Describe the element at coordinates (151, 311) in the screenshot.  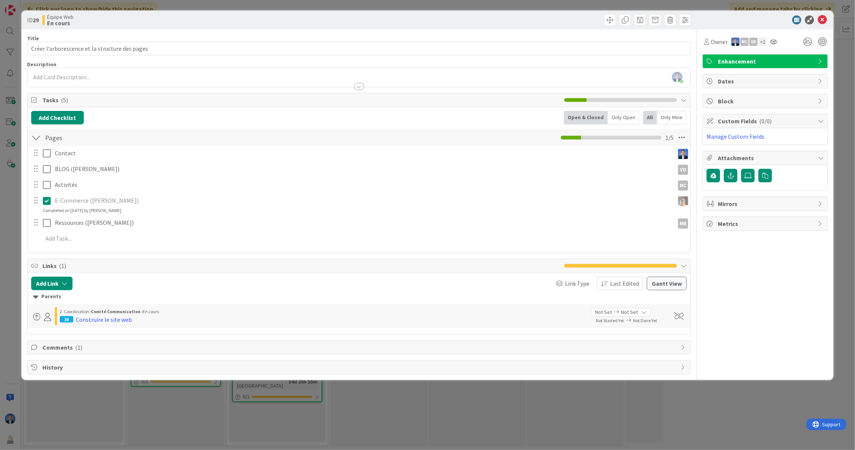
I see `span: En cours` at that location.